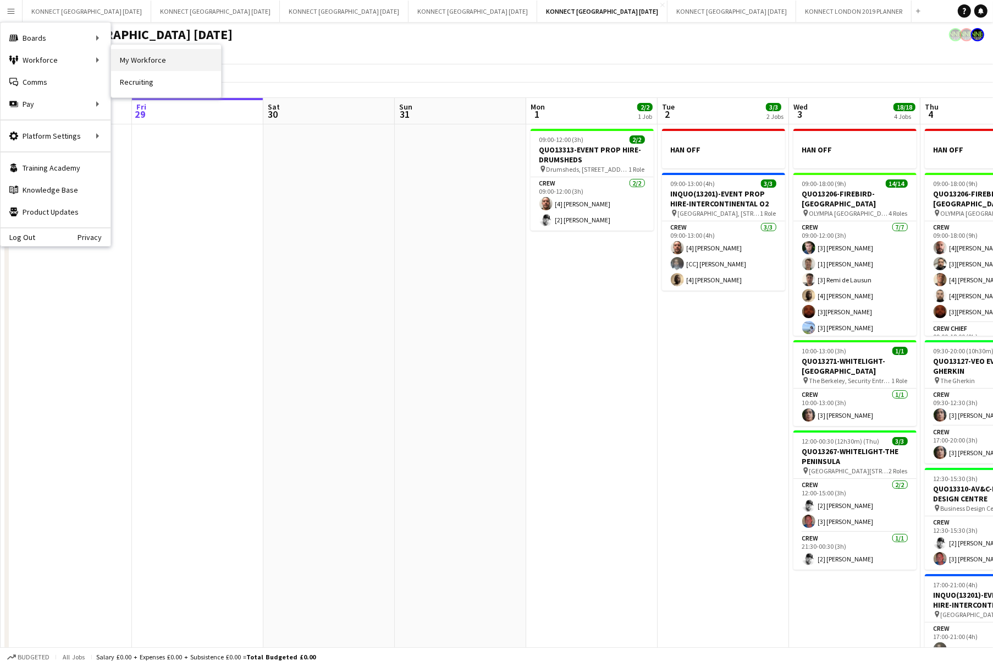 The width and height of the screenshot is (993, 666). What do you see at coordinates (405, 114) in the screenshot?
I see `span: 31` at bounding box center [405, 114].